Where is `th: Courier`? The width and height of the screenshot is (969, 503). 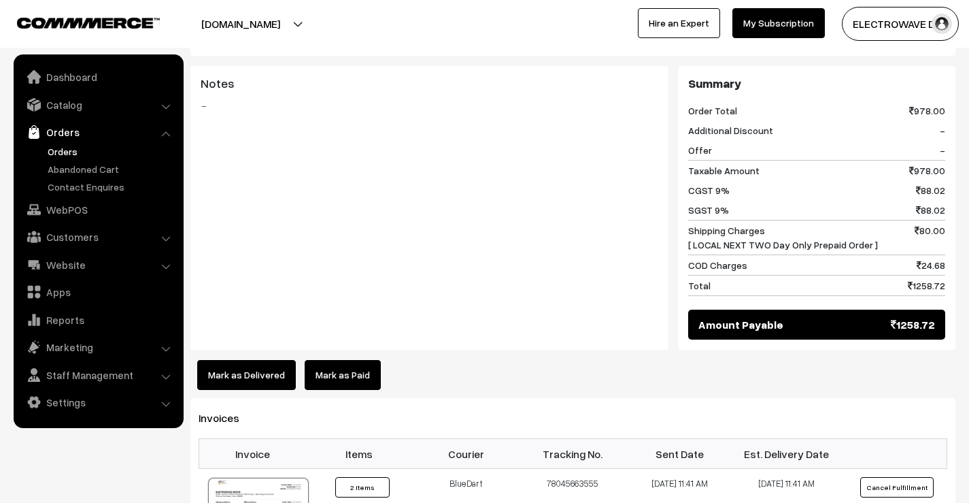
th: Courier is located at coordinates (466, 454).